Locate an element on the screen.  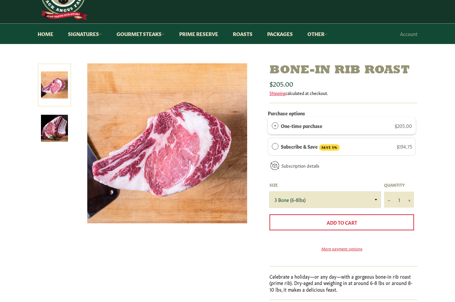
a: Home is located at coordinates (45, 34).